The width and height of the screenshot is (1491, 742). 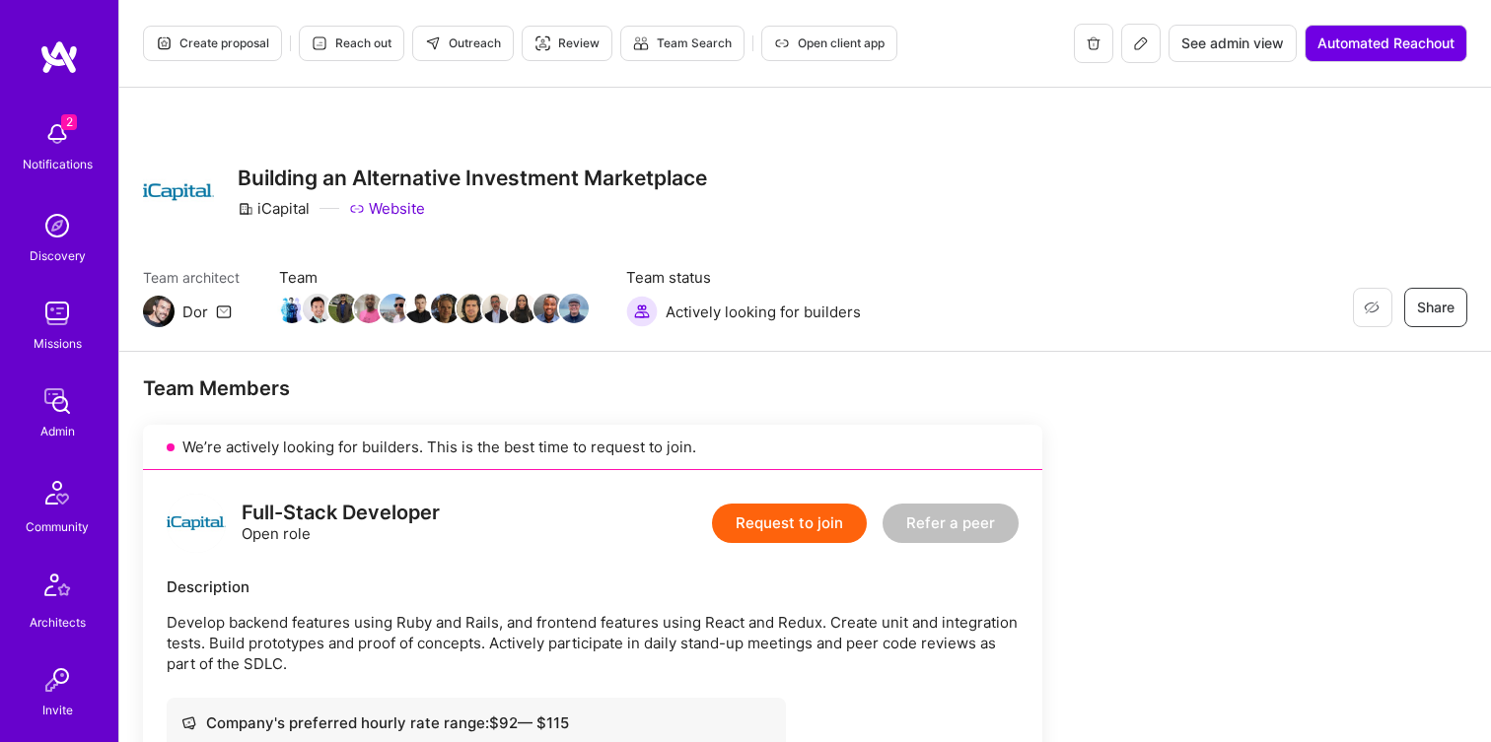 What do you see at coordinates (592, 388) in the screenshot?
I see `div: Team Members` at bounding box center [592, 388].